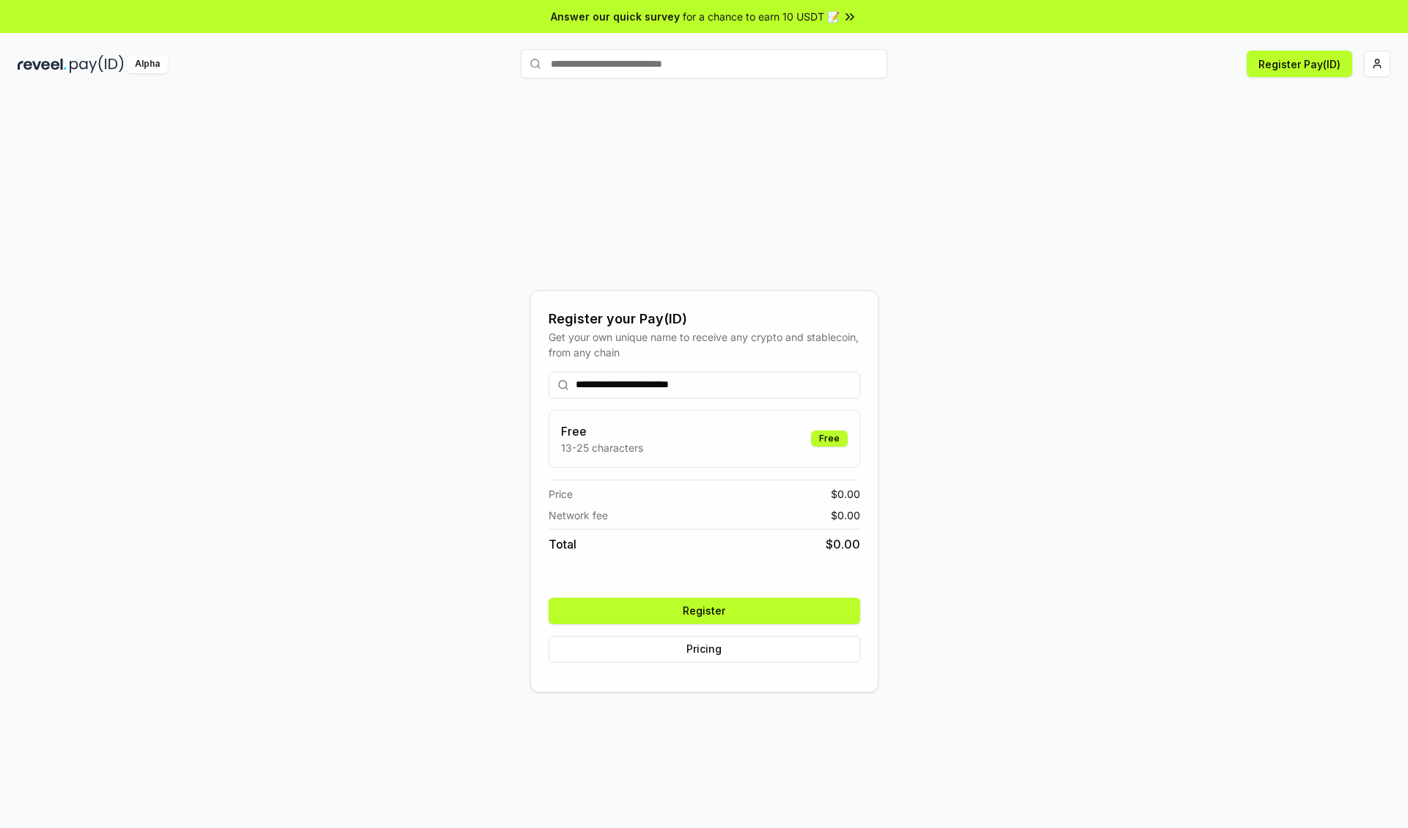 This screenshot has height=828, width=1408. What do you see at coordinates (704, 345) in the screenshot?
I see `div: Get your own unique name to receive any crypto and stablecoin, from any chain` at bounding box center [704, 345].